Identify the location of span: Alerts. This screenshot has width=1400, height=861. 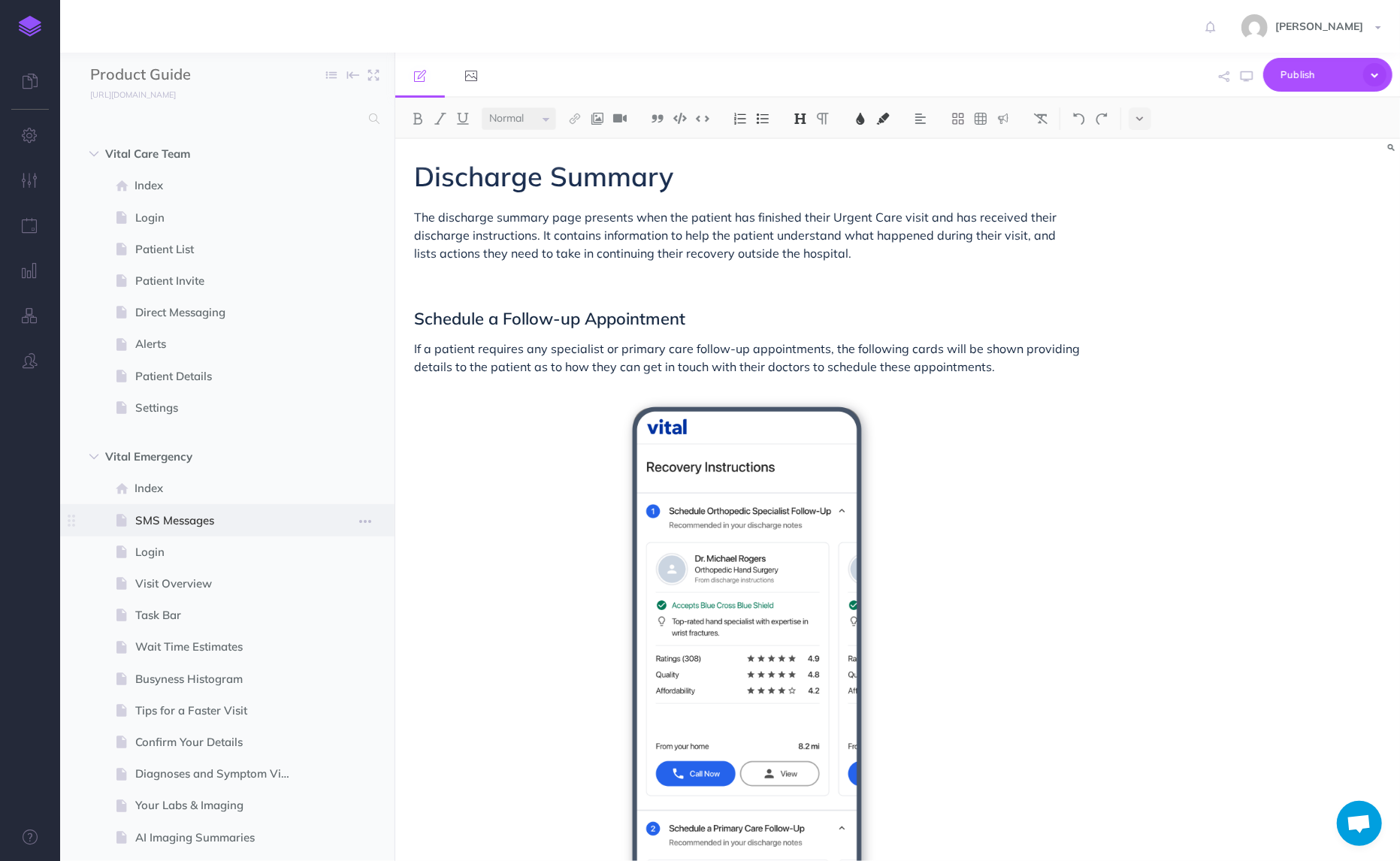
(219, 344).